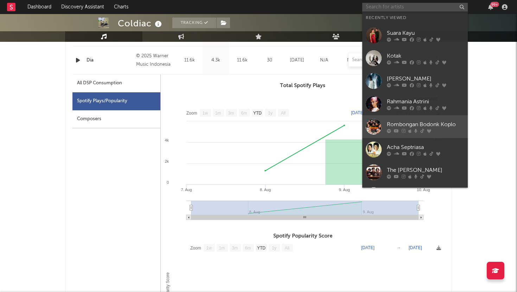 Image resolution: width=517 pixels, height=292 pixels. I want to click on text: 8. Aug, so click(265, 190).